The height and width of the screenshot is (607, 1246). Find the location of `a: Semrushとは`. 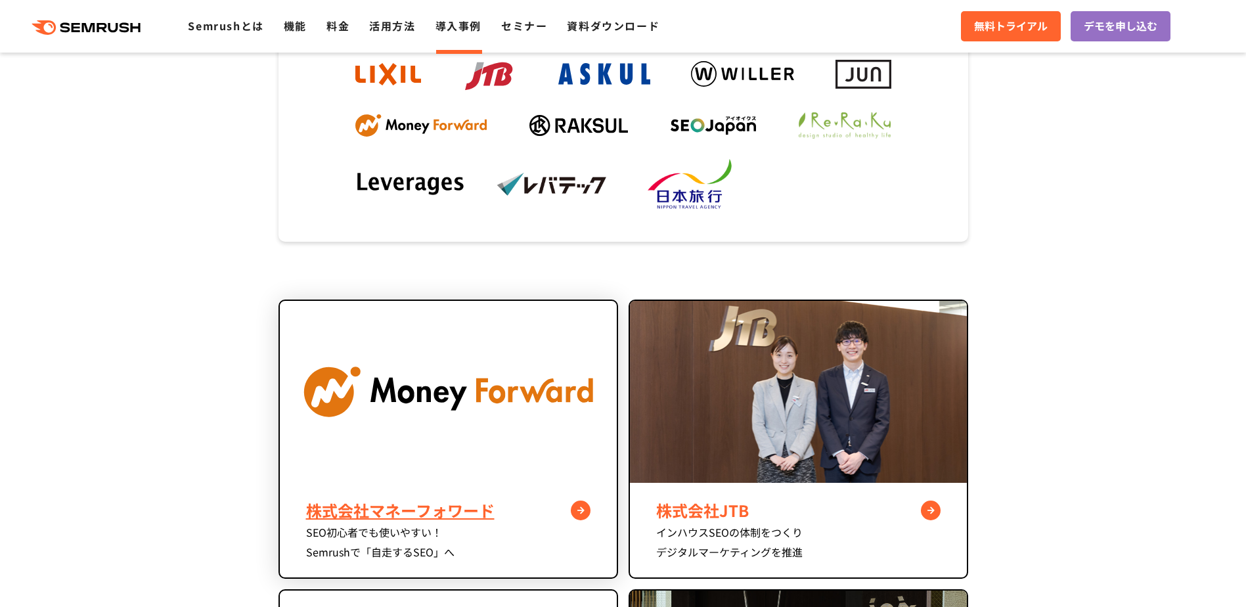

a: Semrushとは is located at coordinates (225, 26).